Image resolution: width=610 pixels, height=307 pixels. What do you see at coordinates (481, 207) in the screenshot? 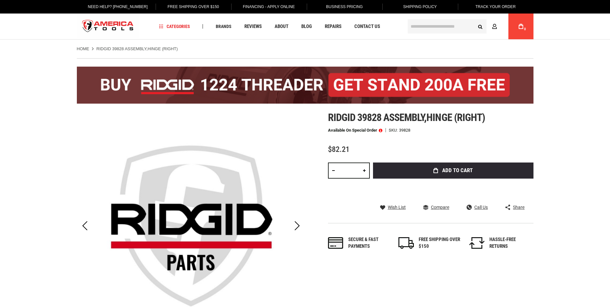
I see `span: Call Us` at bounding box center [481, 207].